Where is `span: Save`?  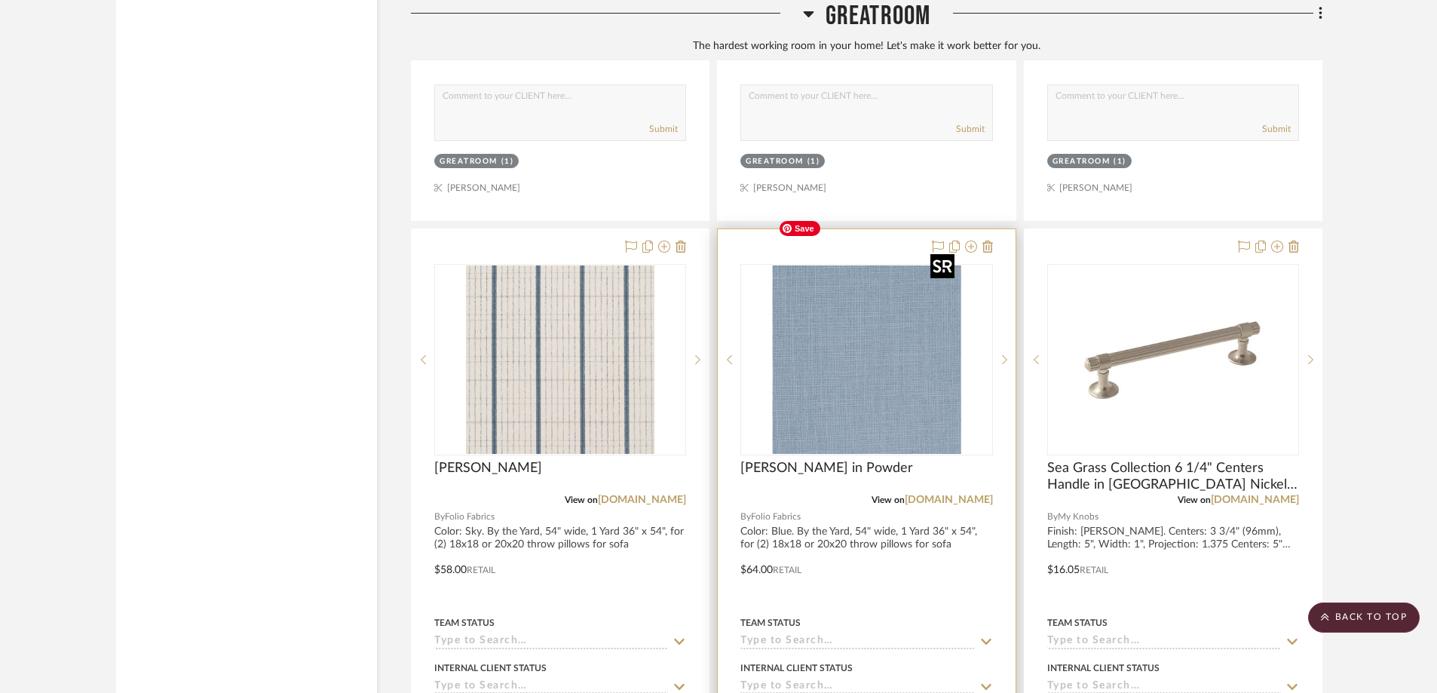
span: Save is located at coordinates (800, 228).